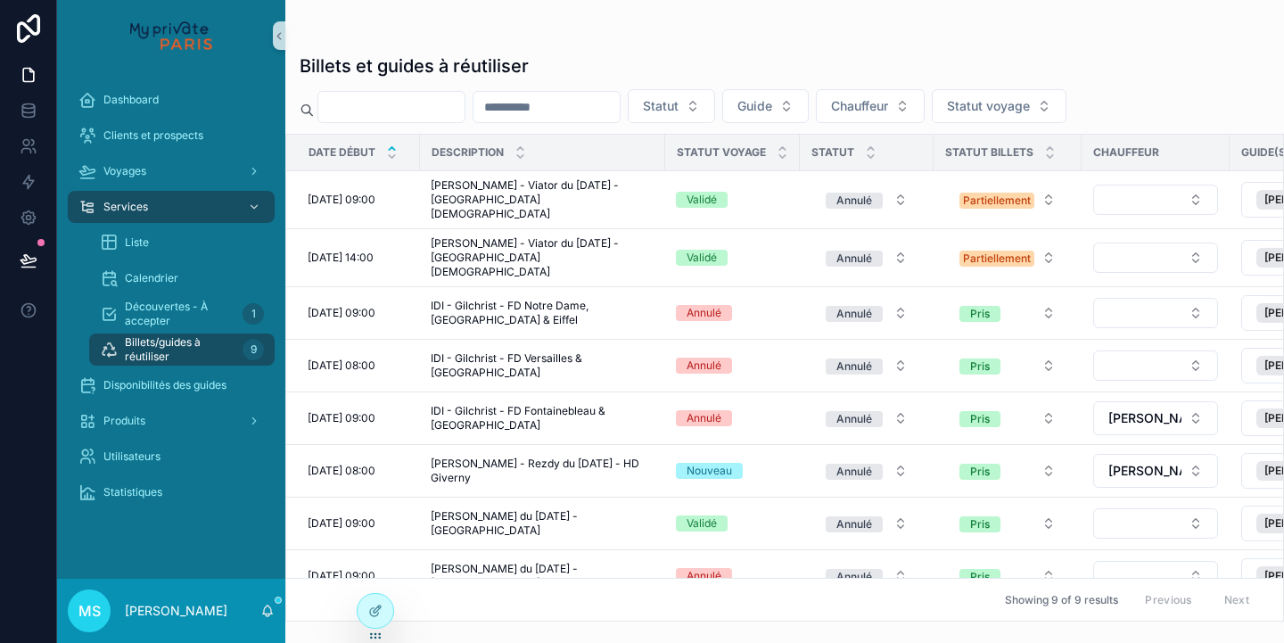  Describe the element at coordinates (1061, 600) in the screenshot. I see `span: Showing 9 of 9 results` at that location.